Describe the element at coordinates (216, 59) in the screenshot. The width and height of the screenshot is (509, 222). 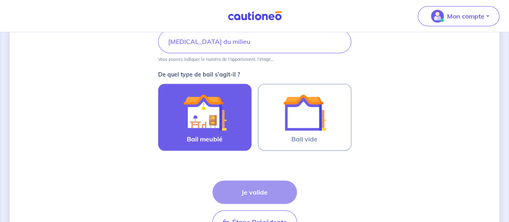
I see `p: Vous pouvez indiquer le numéro de l’appartement, l’étage...` at that location.